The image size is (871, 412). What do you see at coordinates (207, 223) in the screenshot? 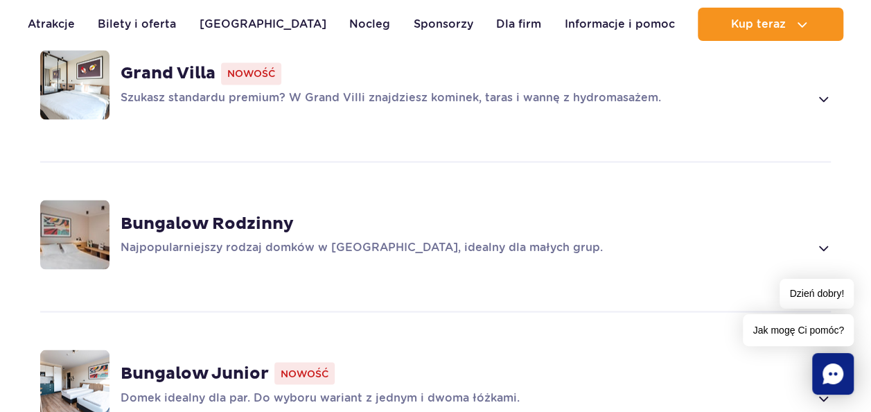
I see `strong: Bungalow Rodzinny` at bounding box center [207, 223].